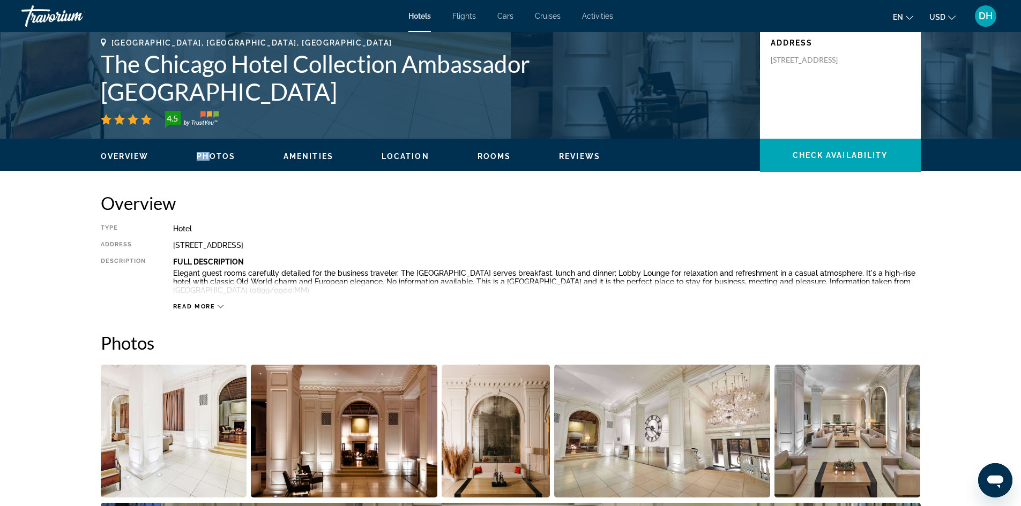 The width and height of the screenshot is (1021, 506). What do you see at coordinates (216, 156) in the screenshot?
I see `button: Photos` at bounding box center [216, 156].